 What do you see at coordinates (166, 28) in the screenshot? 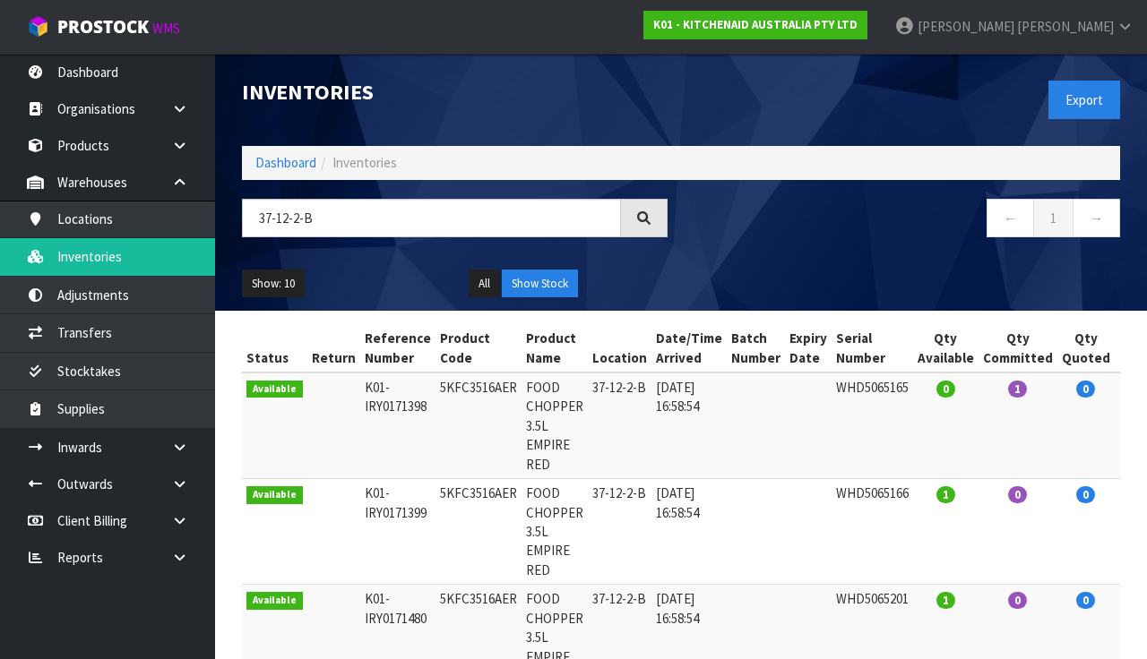
I see `small: WMS` at bounding box center [166, 28].